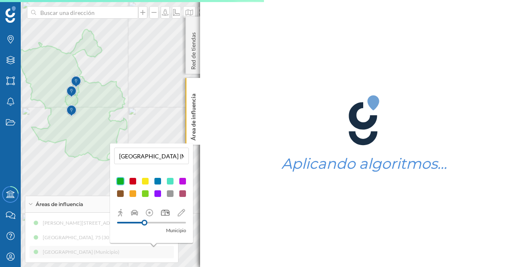  I want to click on img: Geoblink Logo, so click(10, 15).